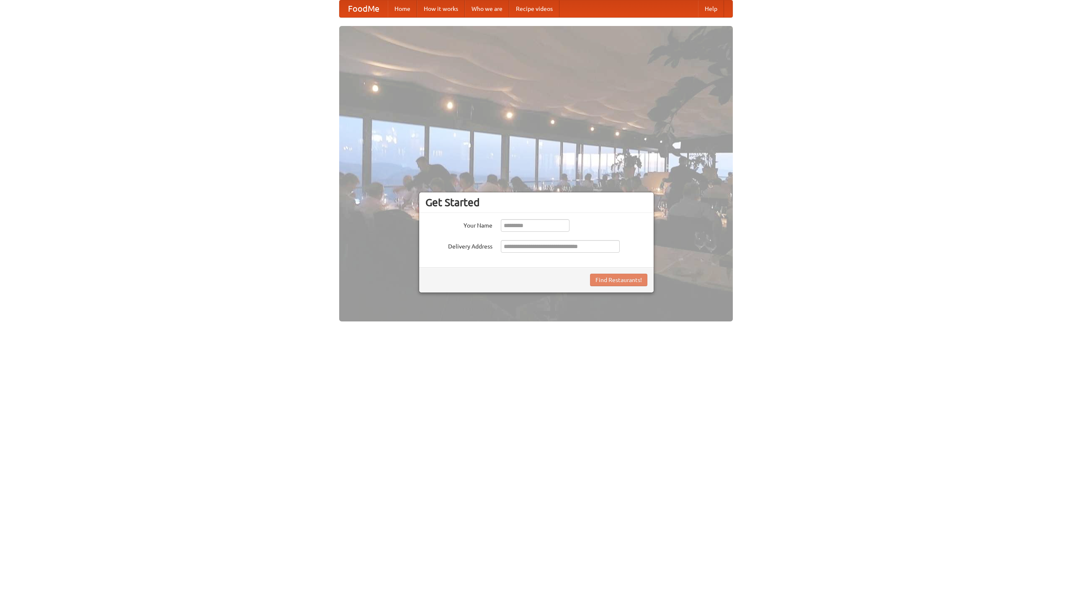 The width and height of the screenshot is (1072, 593). Describe the element at coordinates (711, 9) in the screenshot. I see `a: Help` at that location.